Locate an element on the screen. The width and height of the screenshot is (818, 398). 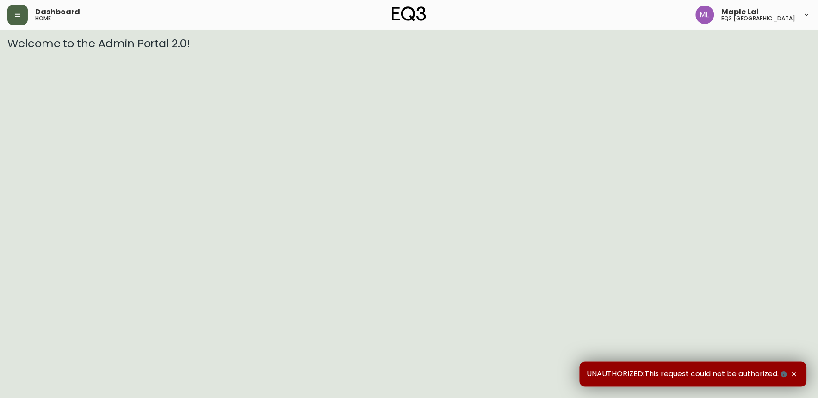
span: Maple Lai is located at coordinates (740, 12).